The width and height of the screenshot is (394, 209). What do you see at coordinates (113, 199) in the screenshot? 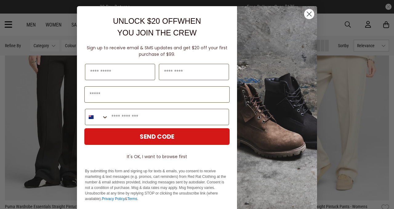
I see `a: Privacy Policy` at bounding box center [113, 199].